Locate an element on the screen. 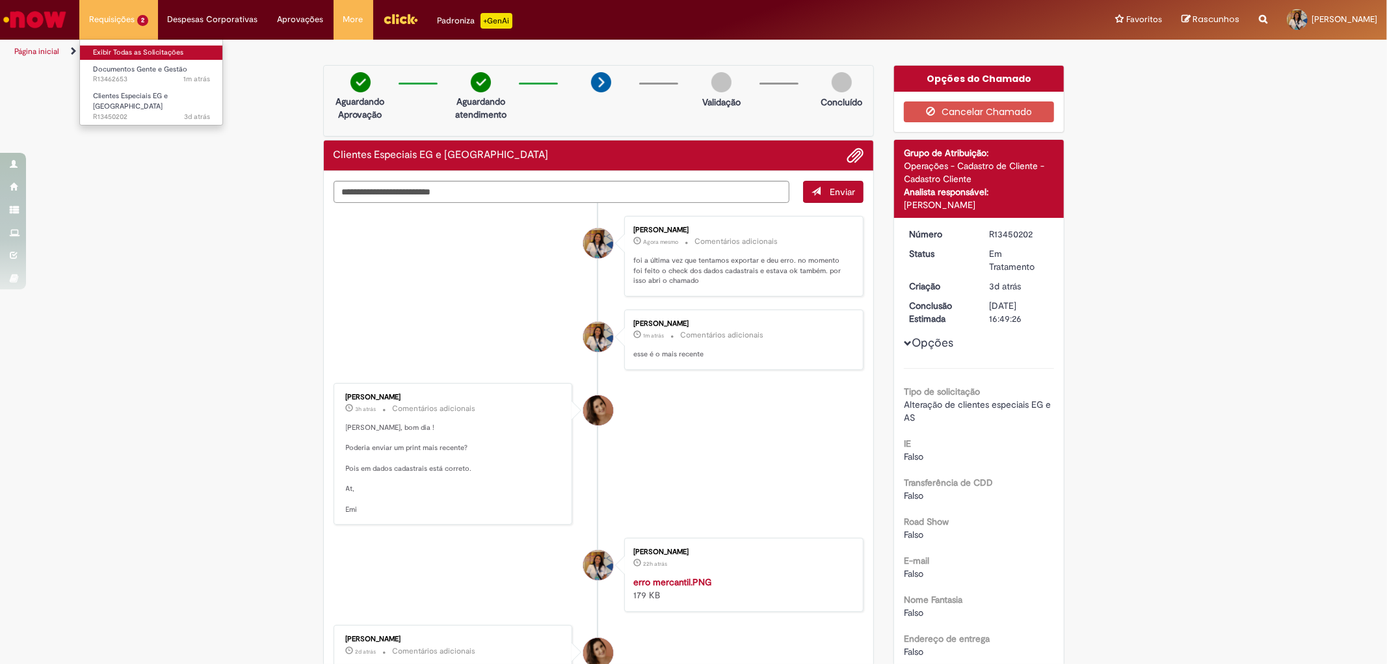 This screenshot has height=664, width=1387. b: E-mail is located at coordinates (916, 560).